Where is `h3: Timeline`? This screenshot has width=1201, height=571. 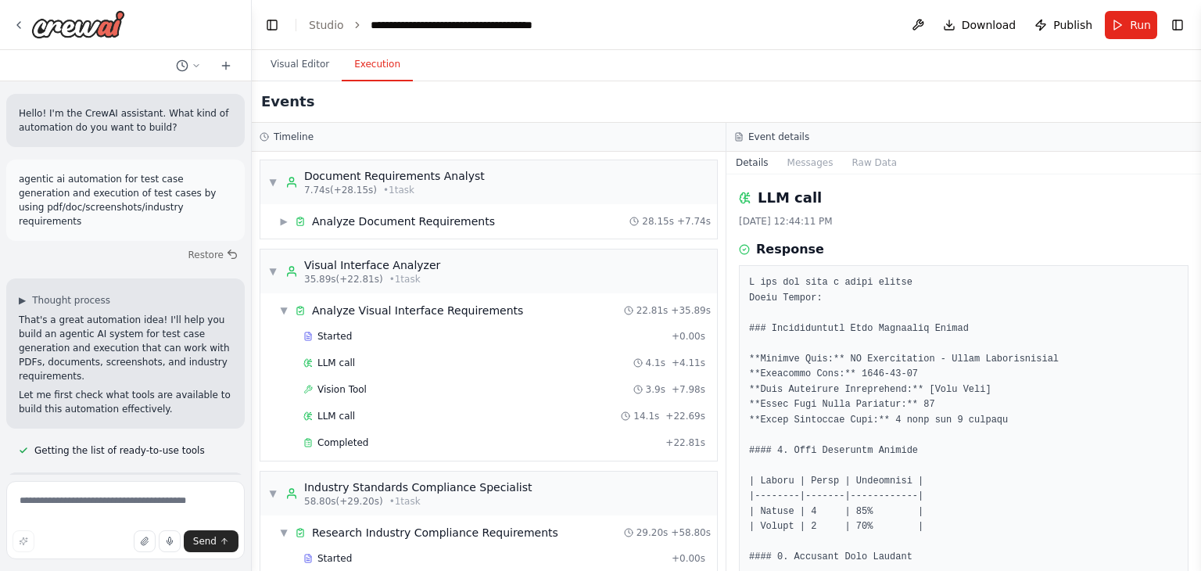
h3: Timeline is located at coordinates (293, 137).